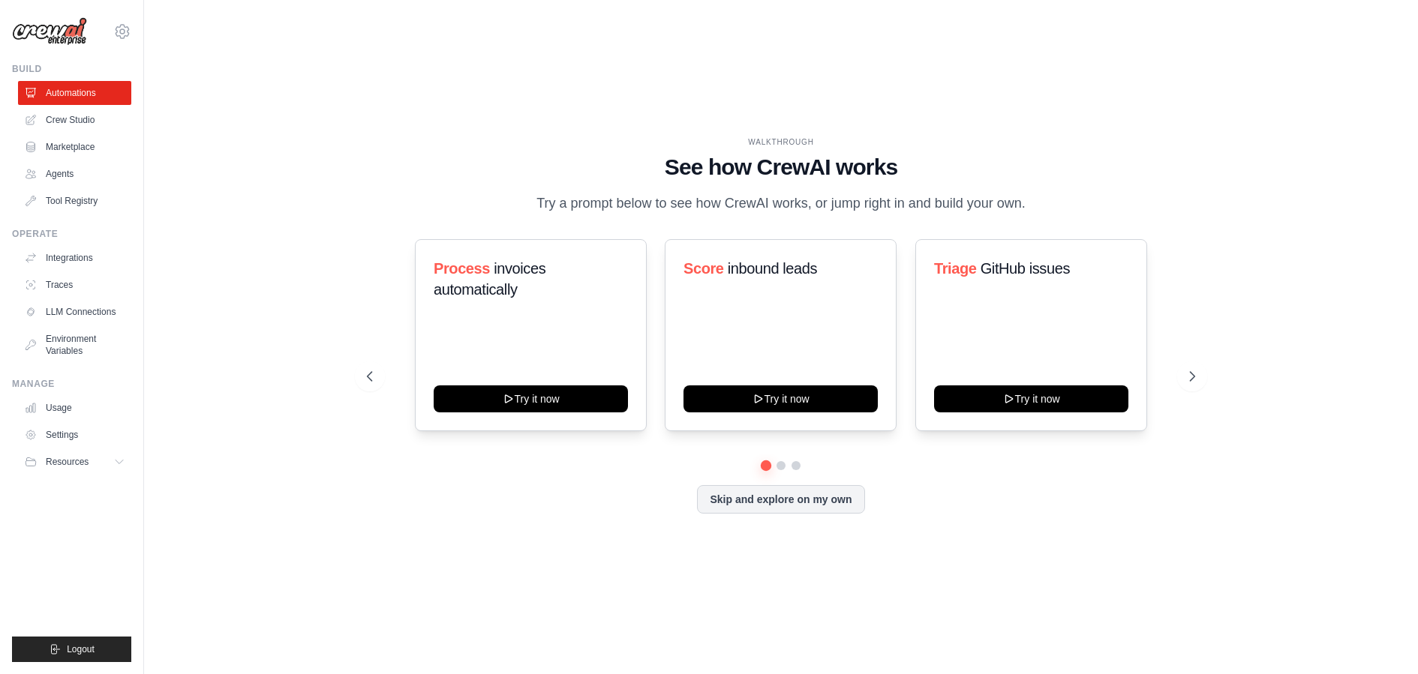 Image resolution: width=1418 pixels, height=674 pixels. I want to click on a: Crew Studio, so click(74, 120).